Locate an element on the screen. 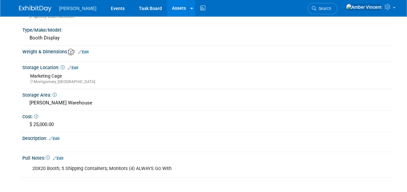 The image size is (407, 192). span: Specify asset identifier is located at coordinates (52, 16).